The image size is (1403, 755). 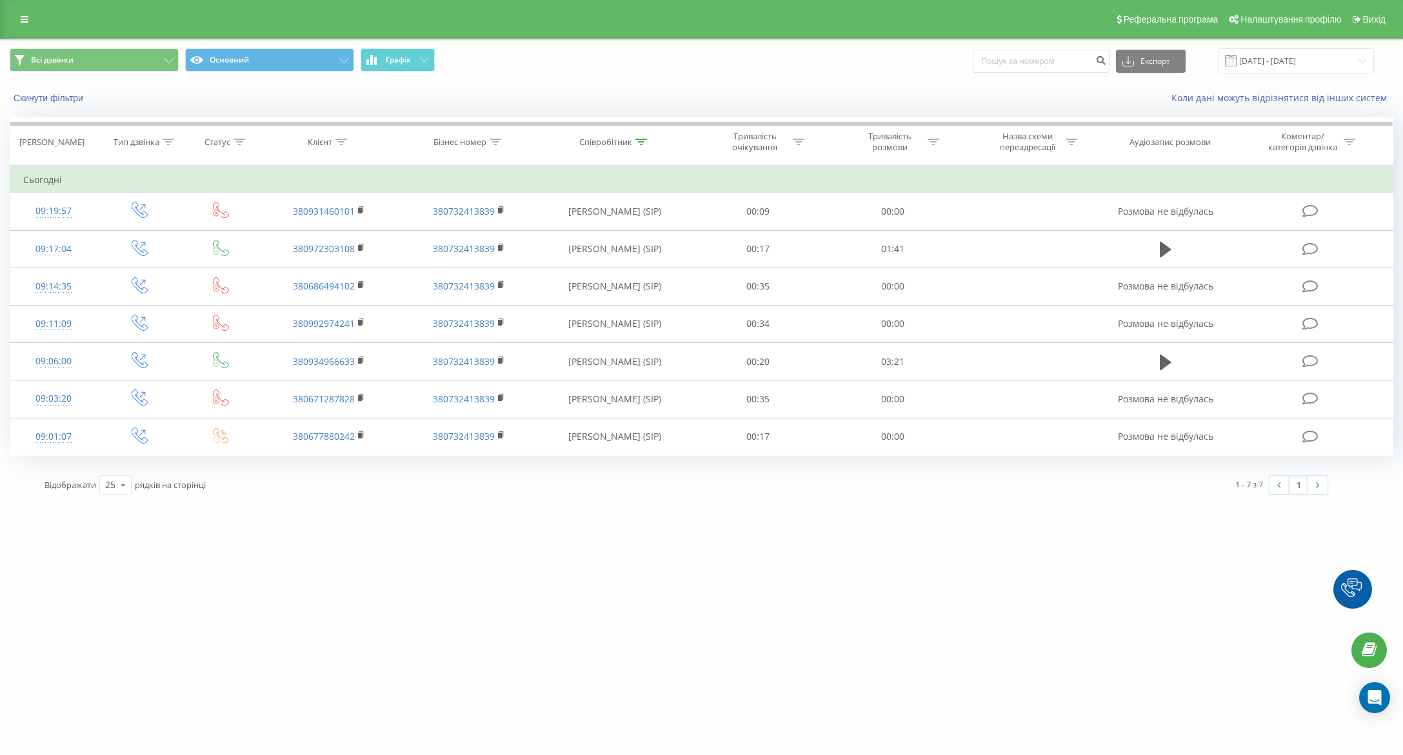 What do you see at coordinates (217, 142) in the screenshot?
I see `div: Статус` at bounding box center [217, 142].